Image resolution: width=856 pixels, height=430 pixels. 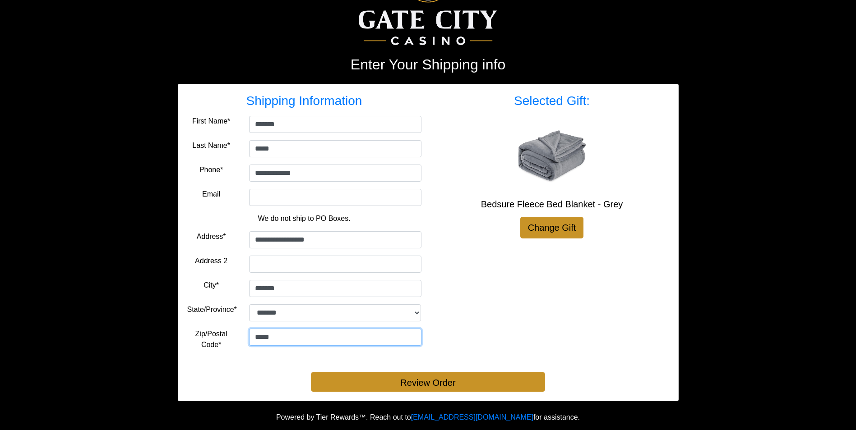 What do you see at coordinates (552, 156) in the screenshot?
I see `img: Bedsure Fleece Bed Blanket - Grey` at bounding box center [552, 156].